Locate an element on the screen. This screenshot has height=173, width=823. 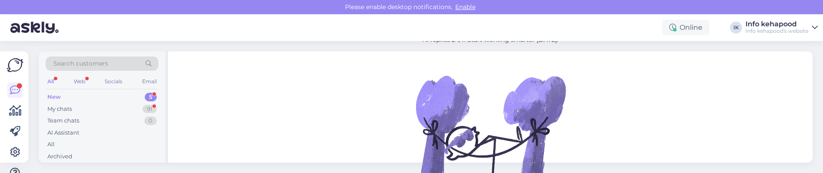
div: Email is located at coordinates (149, 81).